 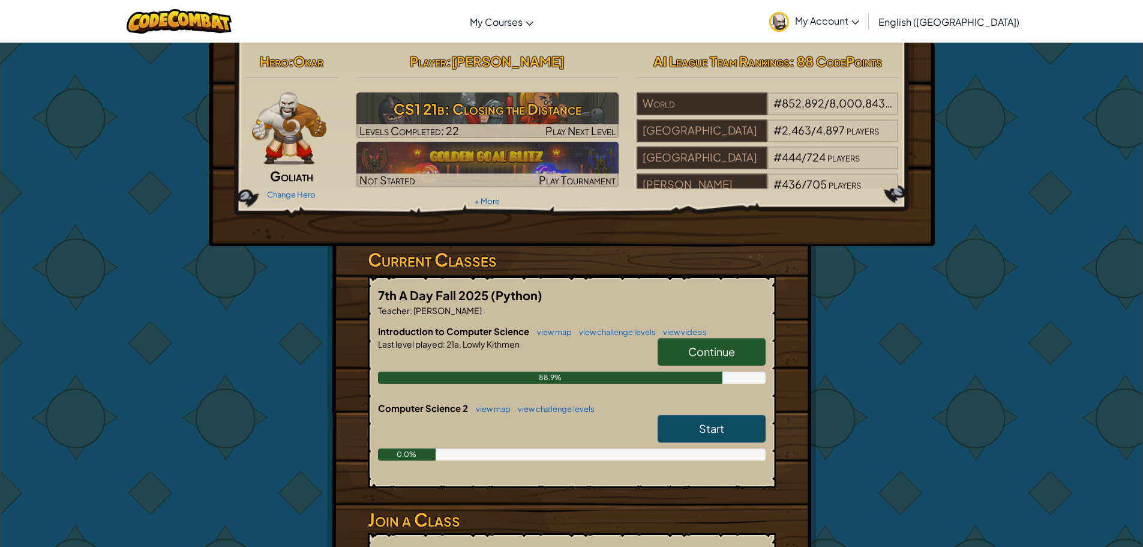 What do you see at coordinates (407, 454) in the screenshot?
I see `div: 0.0%` at bounding box center [407, 454].